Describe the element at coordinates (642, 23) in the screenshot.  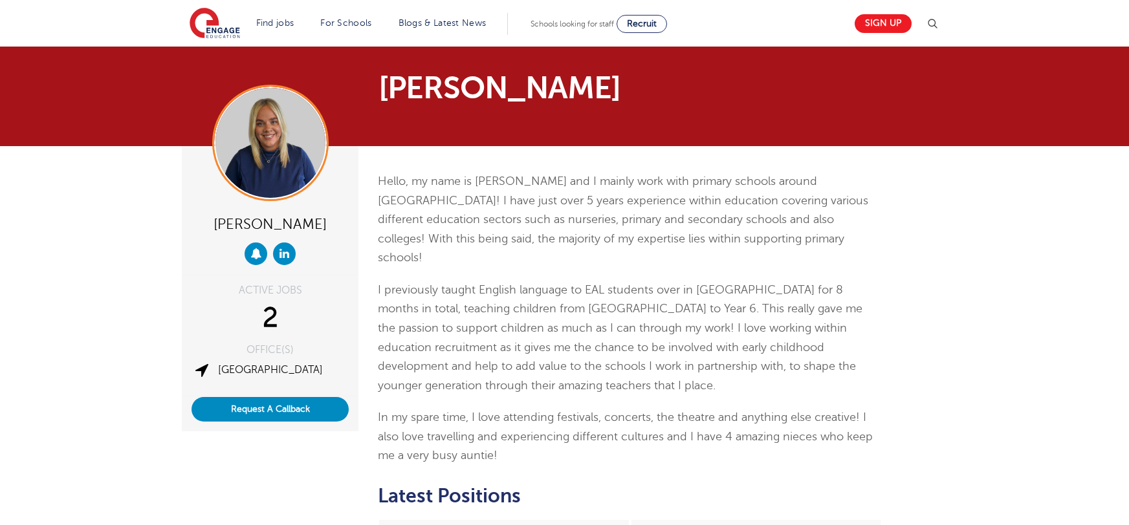
I see `span: Recruit` at that location.